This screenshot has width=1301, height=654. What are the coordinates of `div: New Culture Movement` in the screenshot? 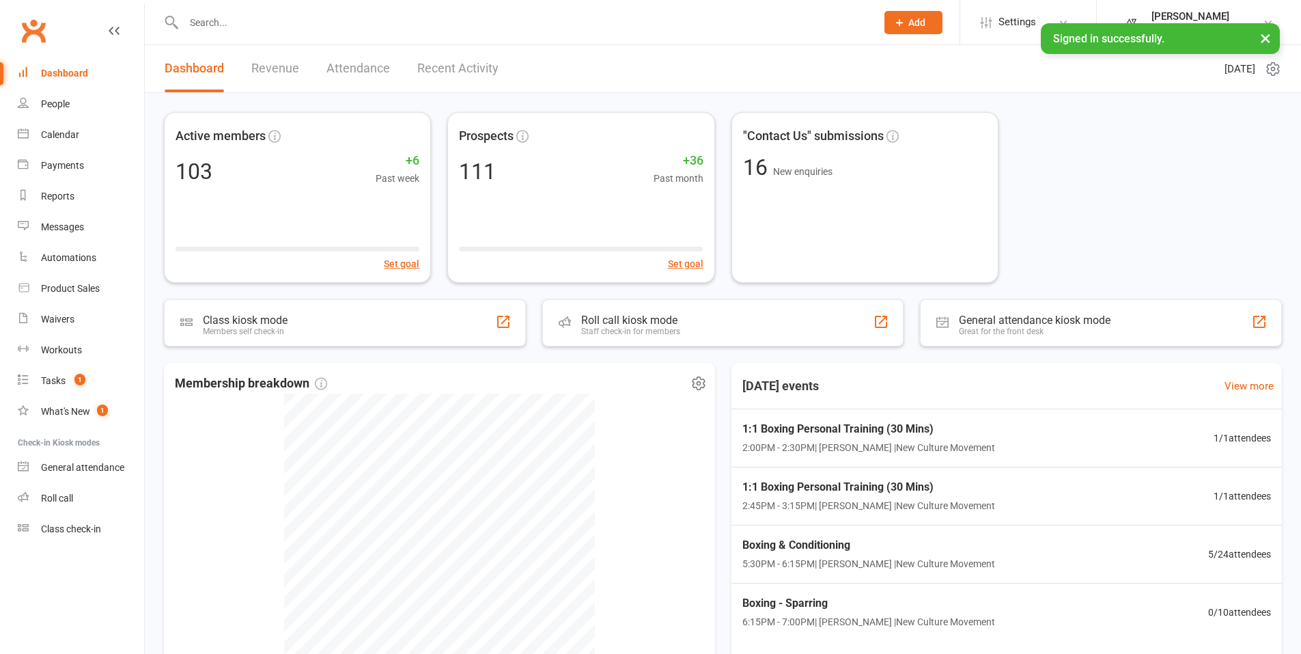 It's located at (1201, 29).